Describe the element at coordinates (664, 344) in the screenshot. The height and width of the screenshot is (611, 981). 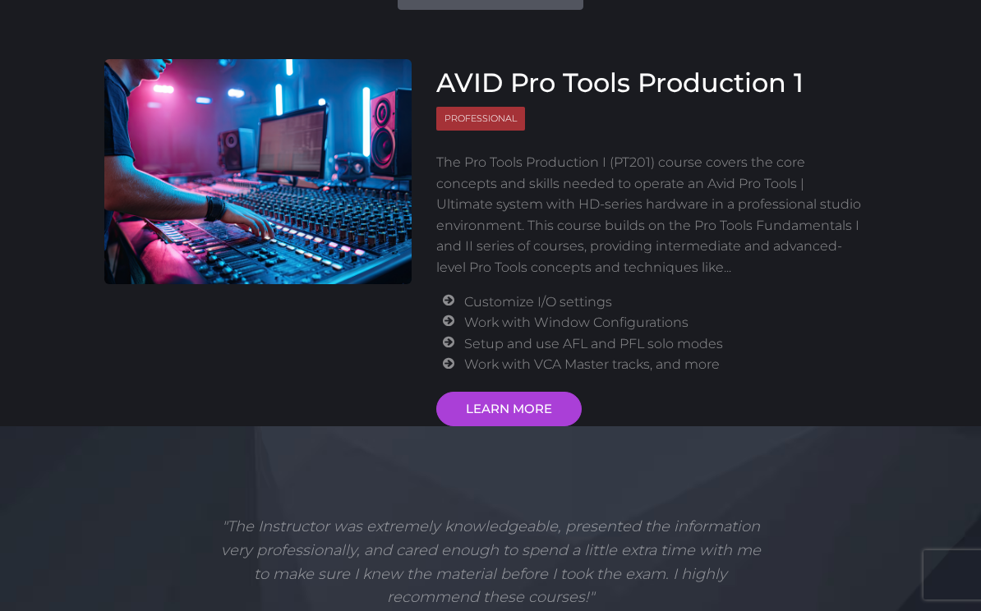
I see `li: Setup and use AFL and PFL solo modes` at that location.